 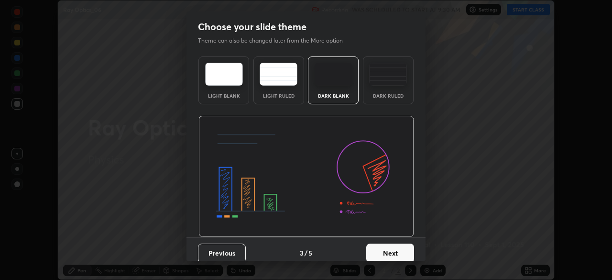 What do you see at coordinates (333, 74) in the screenshot?
I see `img: darkTheme.f0cc69e5.svg` at bounding box center [333, 74].